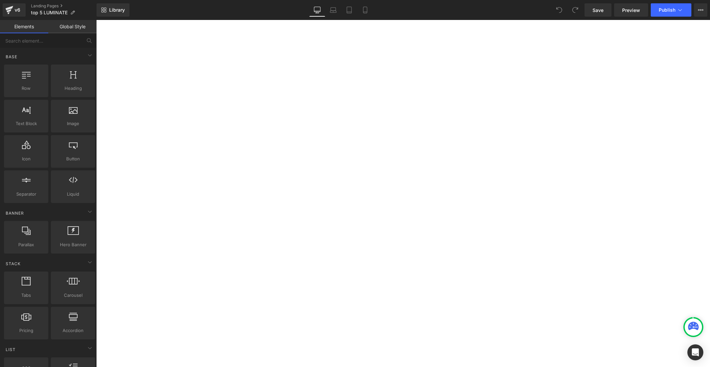  Describe the element at coordinates (26, 245) in the screenshot. I see `span: Parallax` at that location.